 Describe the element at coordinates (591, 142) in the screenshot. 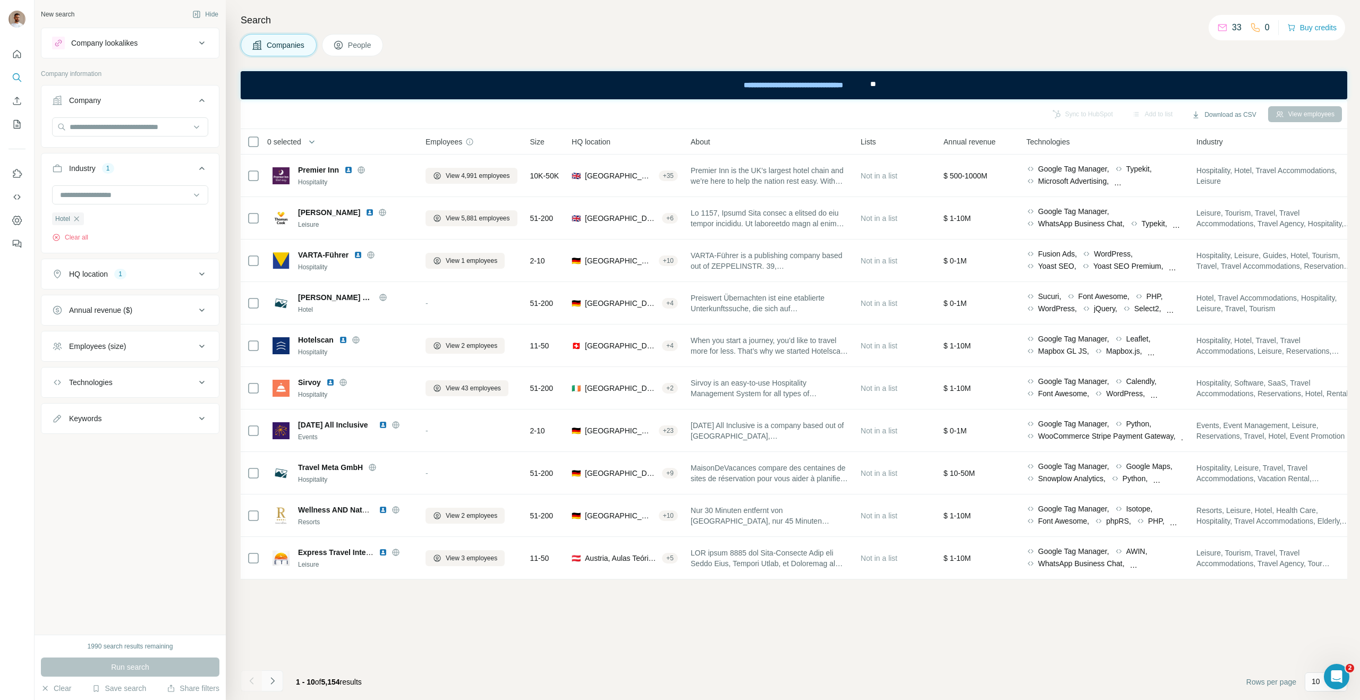

I see `span: HQ location` at that location.